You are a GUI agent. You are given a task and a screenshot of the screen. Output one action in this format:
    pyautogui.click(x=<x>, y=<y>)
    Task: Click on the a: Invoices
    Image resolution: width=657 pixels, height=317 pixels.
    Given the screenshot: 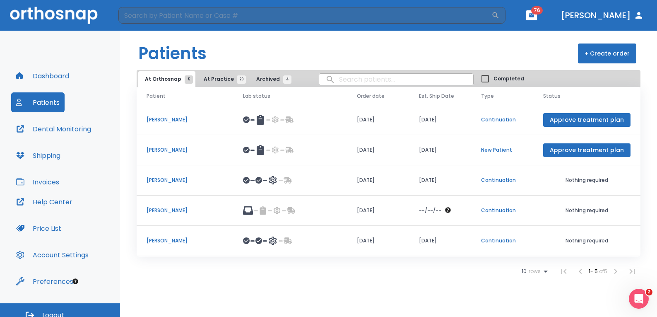 What is the action you would take?
    pyautogui.click(x=38, y=182)
    